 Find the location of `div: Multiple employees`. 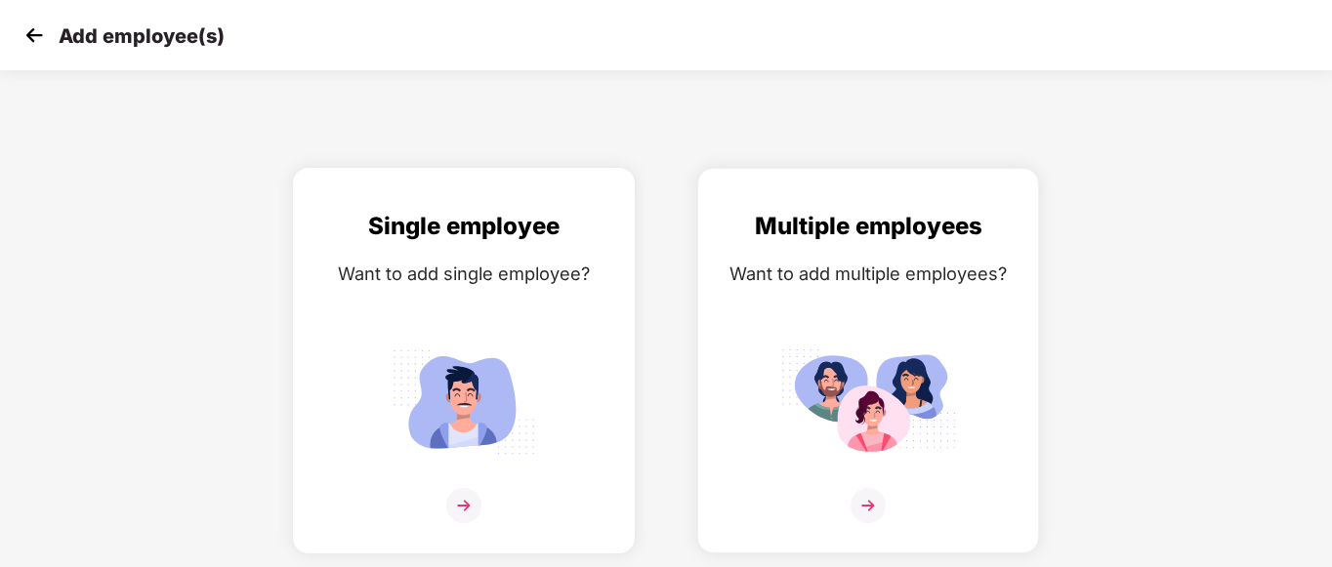

div: Multiple employees is located at coordinates (868, 227).